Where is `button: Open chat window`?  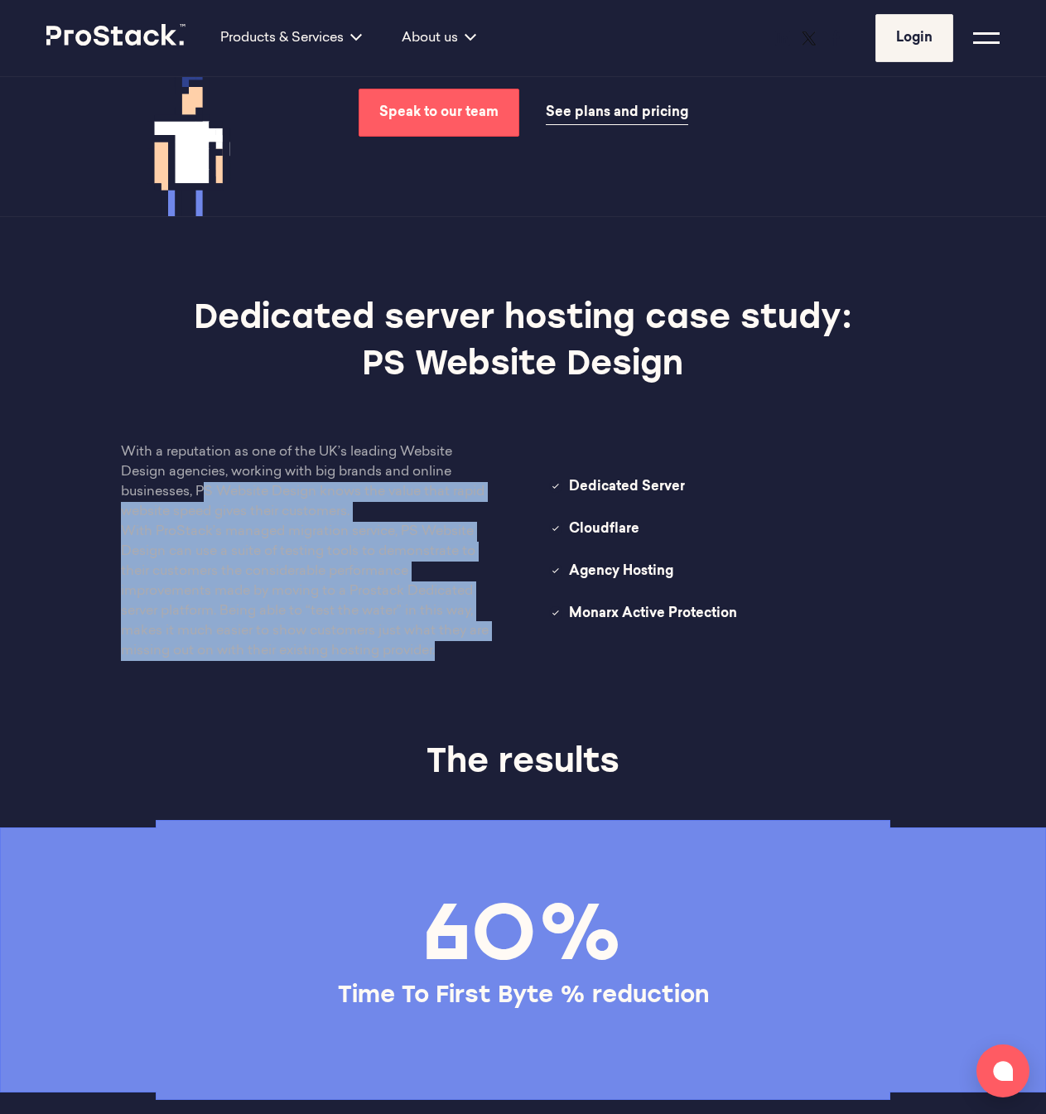
button: Open chat window is located at coordinates (1003, 1071).